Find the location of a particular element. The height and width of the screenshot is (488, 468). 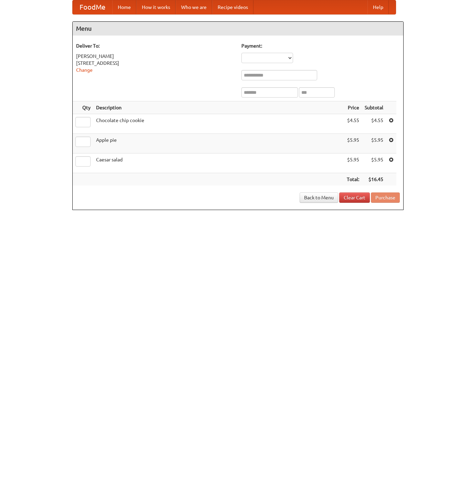

th: Qty is located at coordinates (83, 108).